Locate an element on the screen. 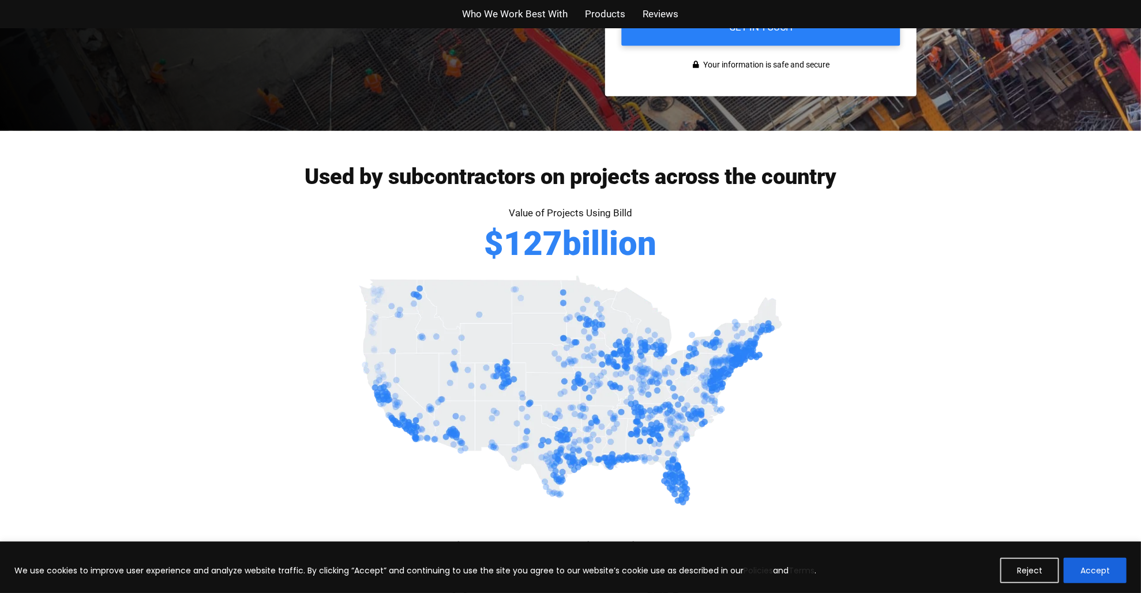 The image size is (1141, 593). input: GET IN TOUCH is located at coordinates (761, 27).